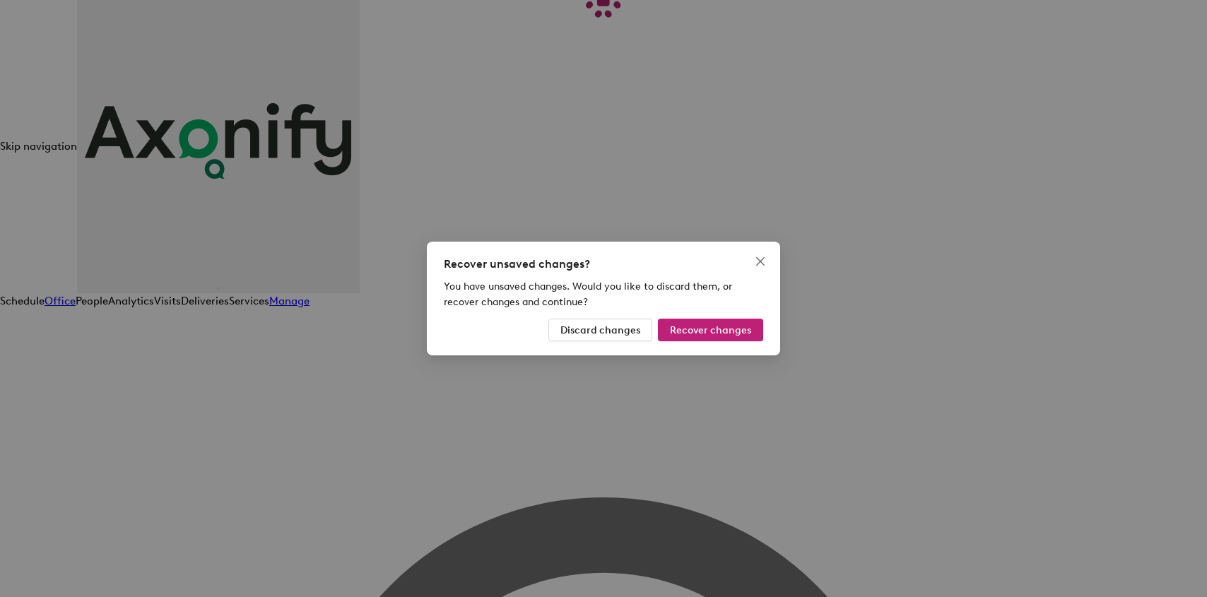 The width and height of the screenshot is (1207, 597). Describe the element at coordinates (710, 330) in the screenshot. I see `button: Recover changes` at that location.